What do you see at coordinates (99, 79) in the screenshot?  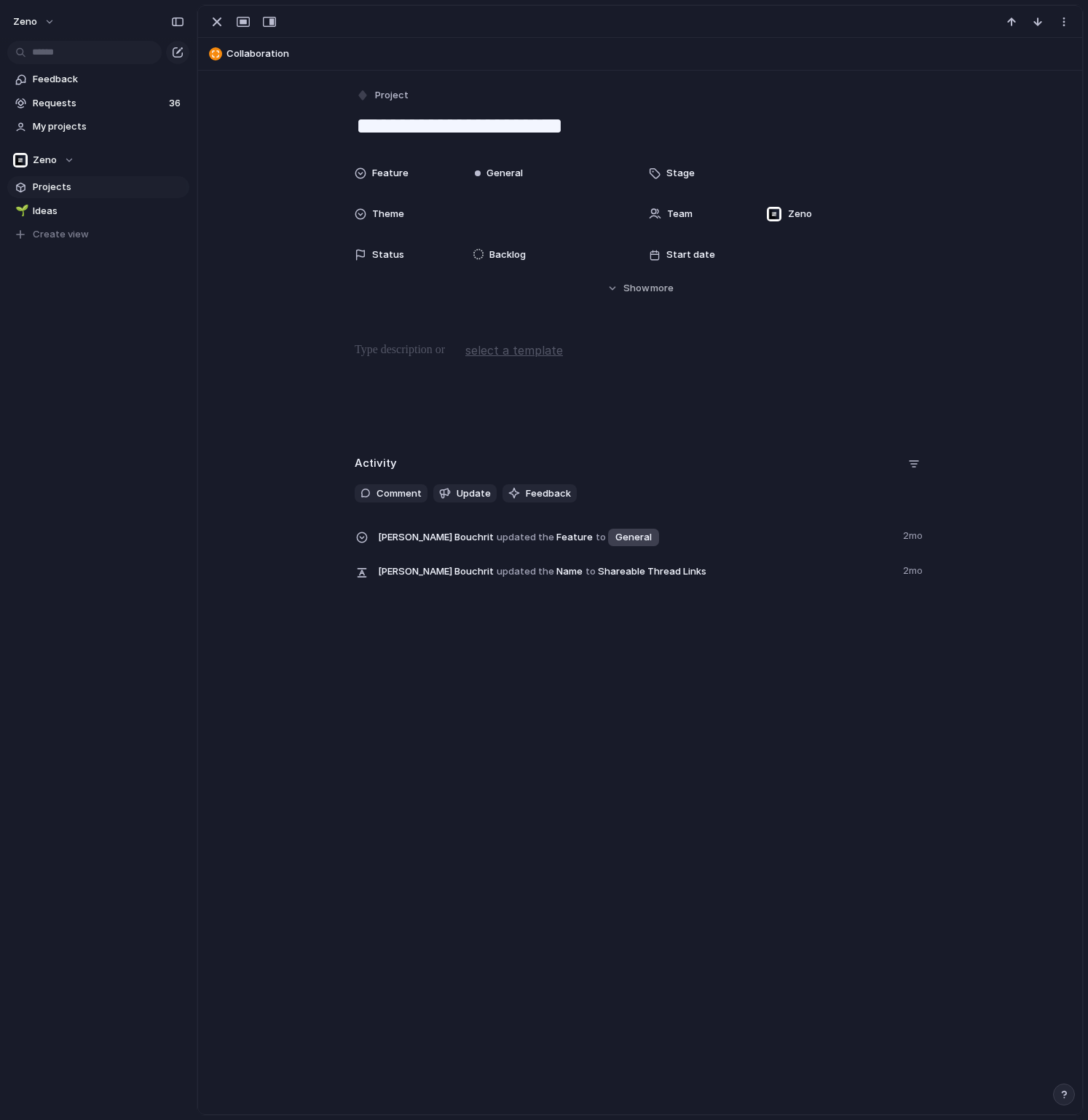 I see `a: Feedback` at bounding box center [99, 79].